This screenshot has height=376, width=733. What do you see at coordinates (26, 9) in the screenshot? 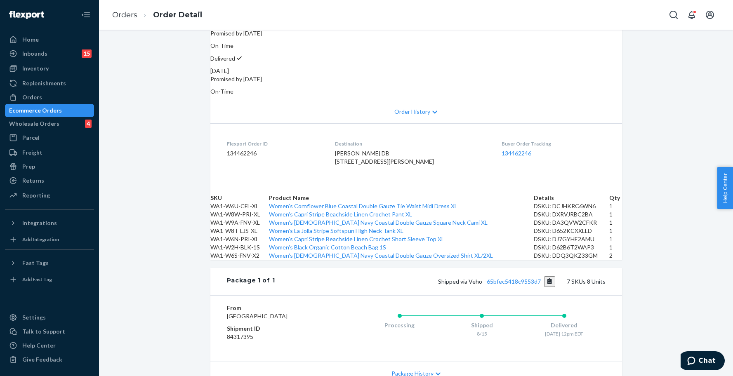
I see `span: Chat` at bounding box center [26, 9].